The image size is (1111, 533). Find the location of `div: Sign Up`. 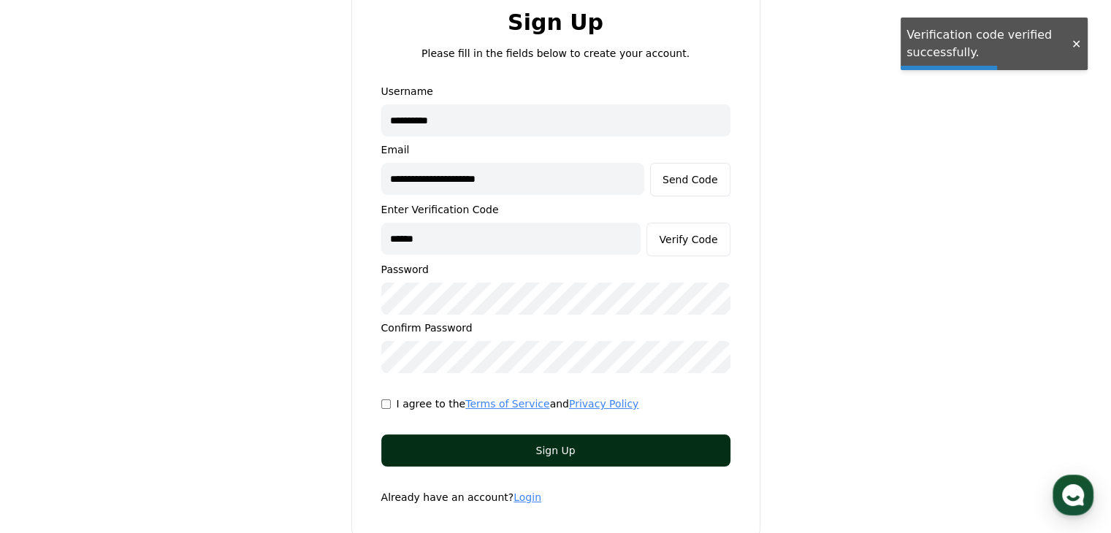

div: Sign Up is located at coordinates (556, 451).